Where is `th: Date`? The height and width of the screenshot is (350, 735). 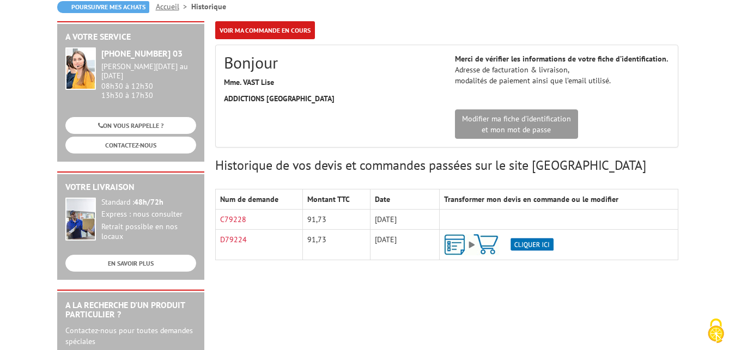 th: Date is located at coordinates (404, 200).